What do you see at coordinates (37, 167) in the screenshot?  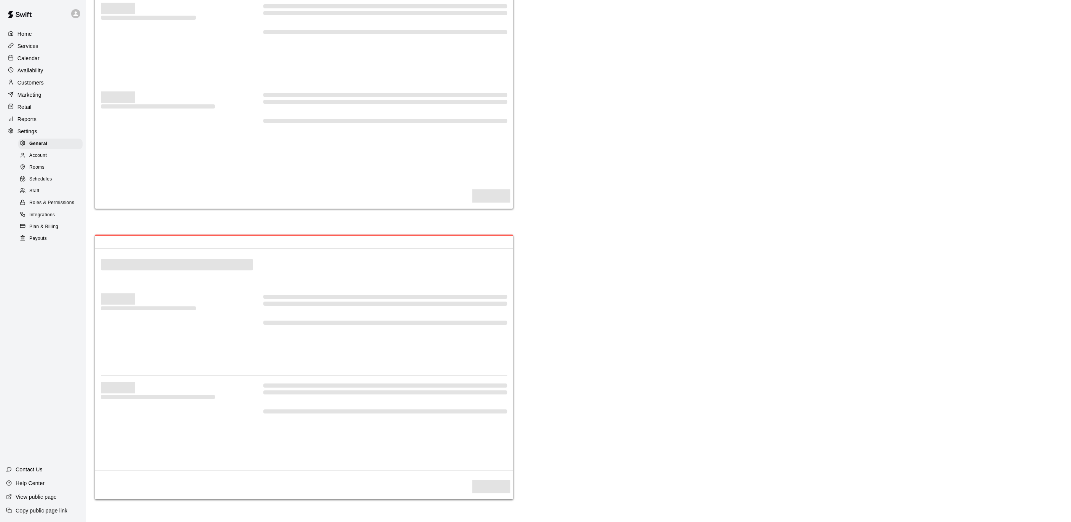 I see `span: Rooms` at bounding box center [37, 167].